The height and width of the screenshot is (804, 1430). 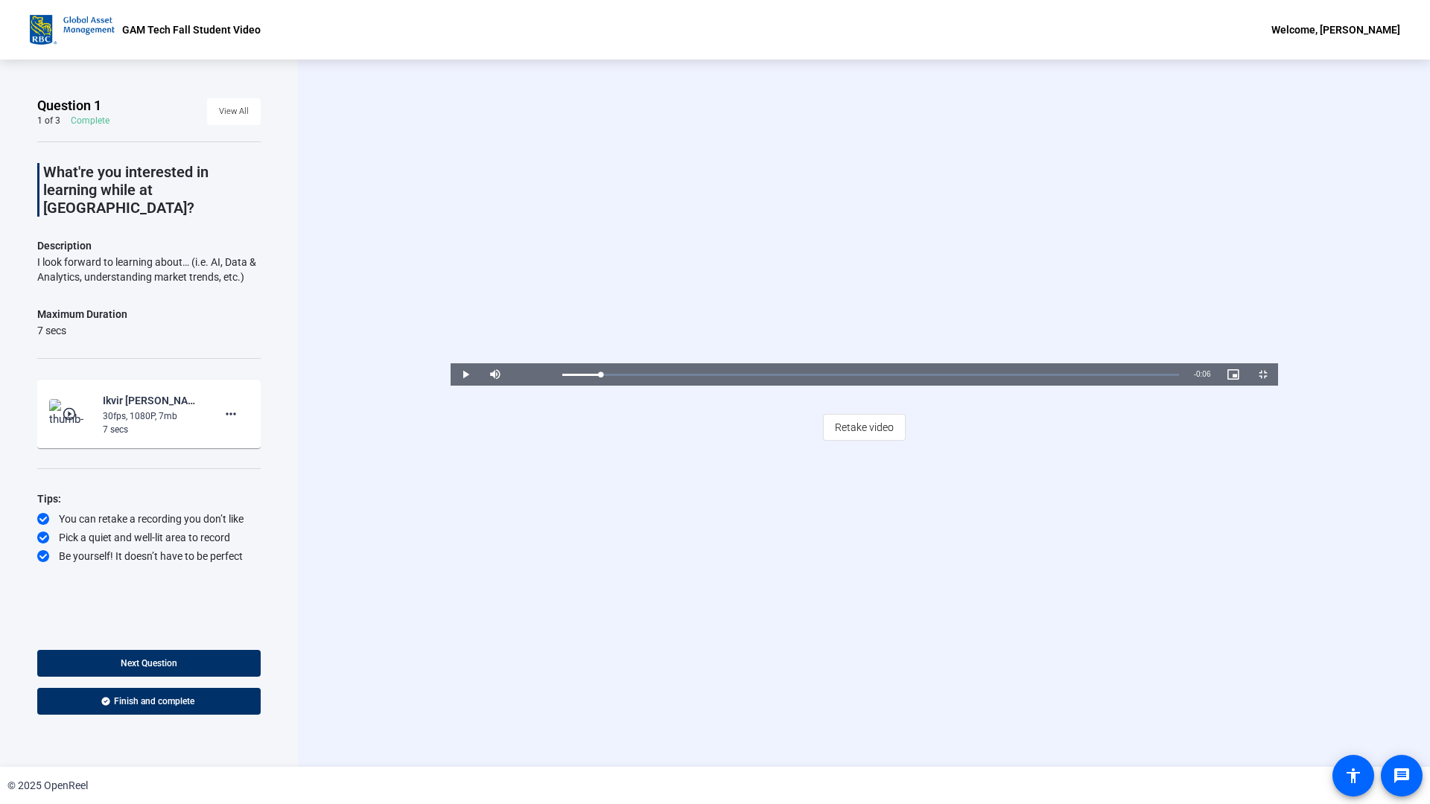 I want to click on span: 0:06, so click(x=1203, y=374).